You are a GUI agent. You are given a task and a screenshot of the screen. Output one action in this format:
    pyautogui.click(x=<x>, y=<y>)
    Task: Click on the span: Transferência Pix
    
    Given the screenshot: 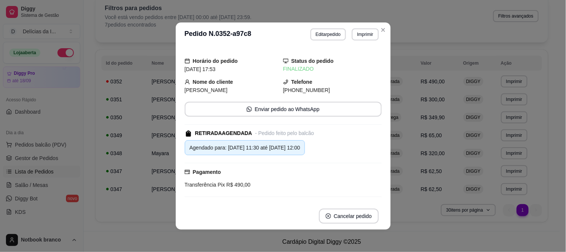 What is the action you would take?
    pyautogui.click(x=205, y=184)
    